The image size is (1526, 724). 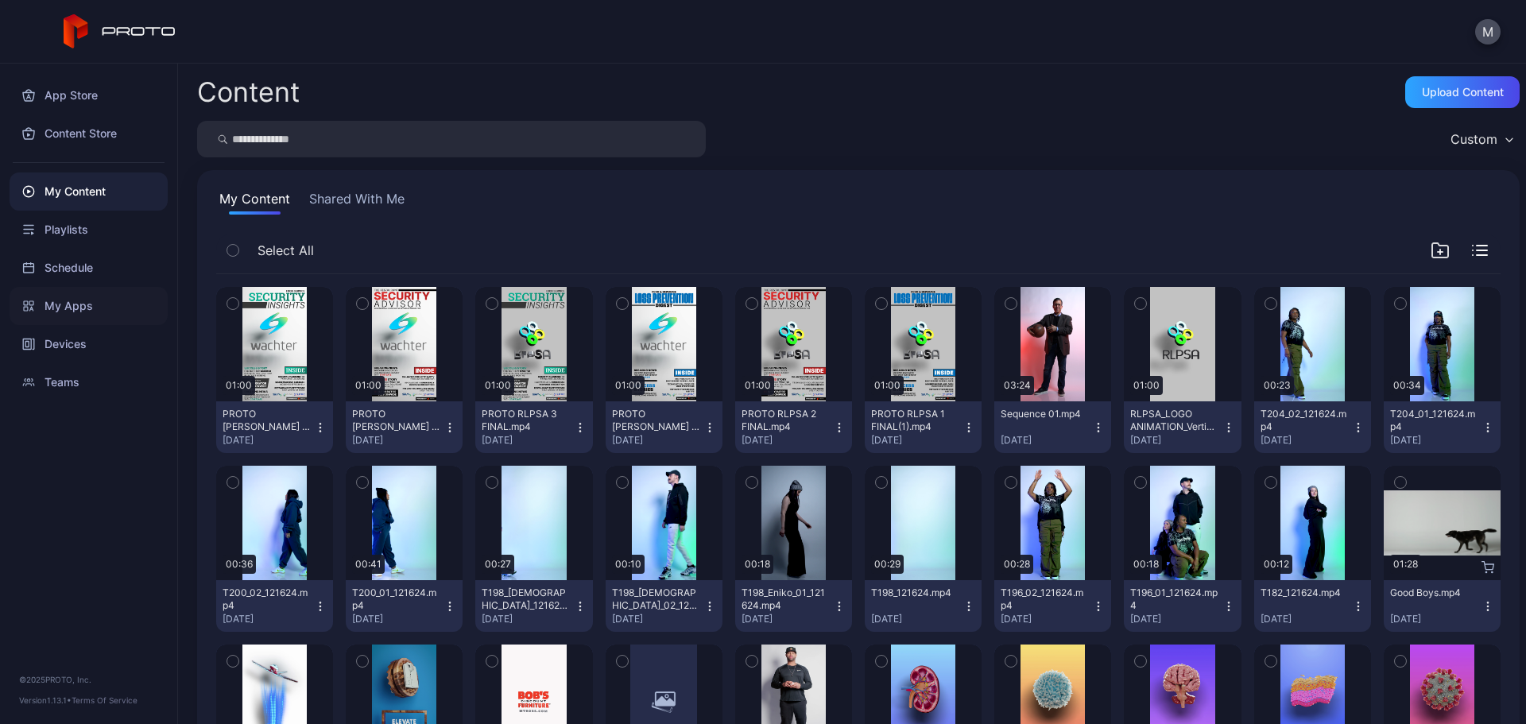 What do you see at coordinates (656, 421) in the screenshot?
I see `div: PROTO WACHTER 1 FINAL.mp4` at bounding box center [656, 421].